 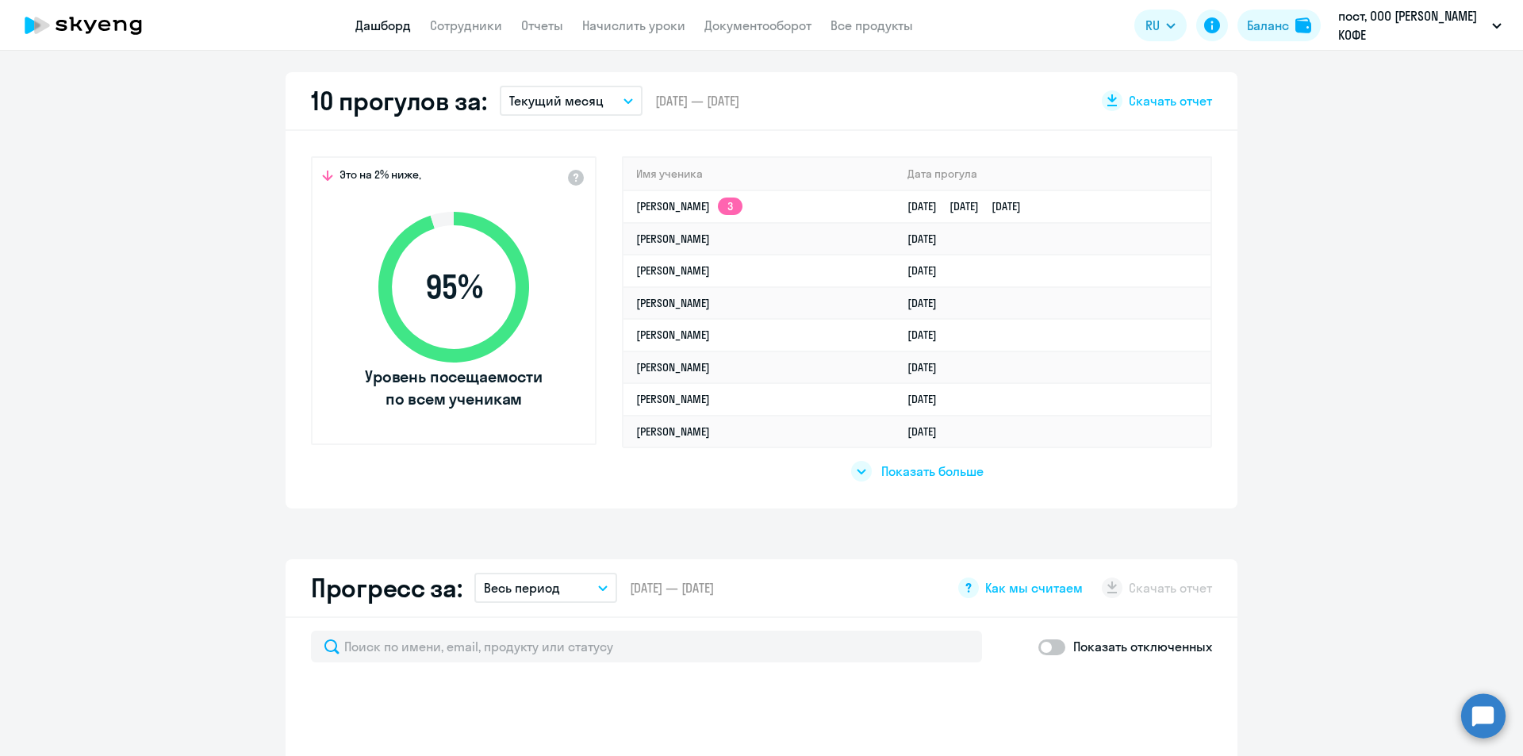 What do you see at coordinates (646, 646) in the screenshot?
I see `input: Поиск по имени, email, продукту или статусу` at bounding box center [646, 646].